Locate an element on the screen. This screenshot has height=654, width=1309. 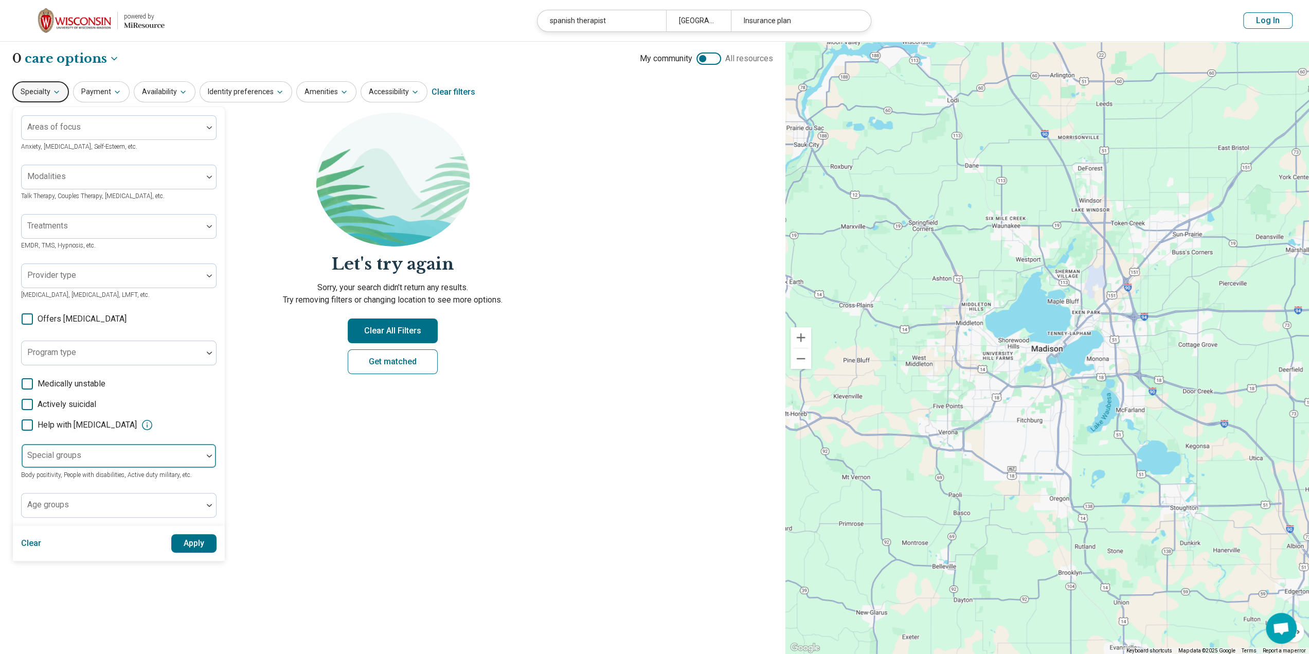
button: Accessibility is located at coordinates (394, 92).